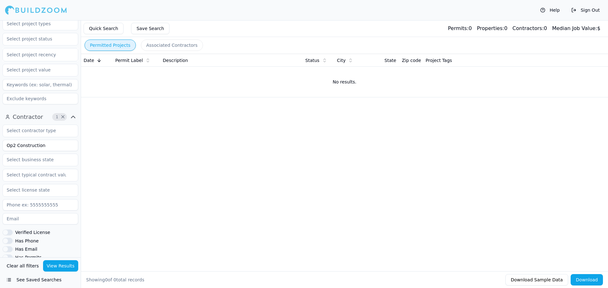 This screenshot has height=288, width=608. I want to click on input: Select project types, so click(36, 24).